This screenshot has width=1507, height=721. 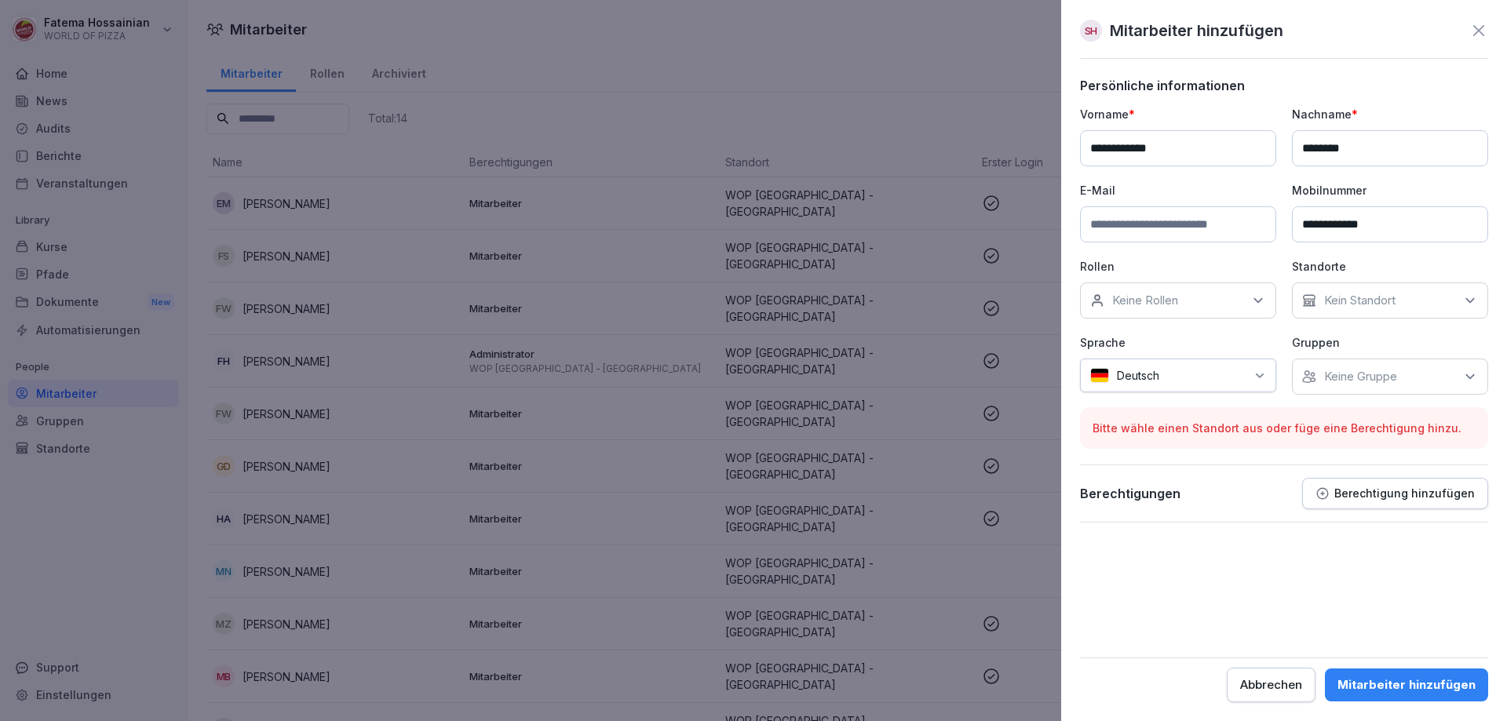 What do you see at coordinates (1284, 428) in the screenshot?
I see `p: Bitte wähle einen Standort aus oder füge eine Berechtigung hinzu.` at bounding box center [1284, 428].